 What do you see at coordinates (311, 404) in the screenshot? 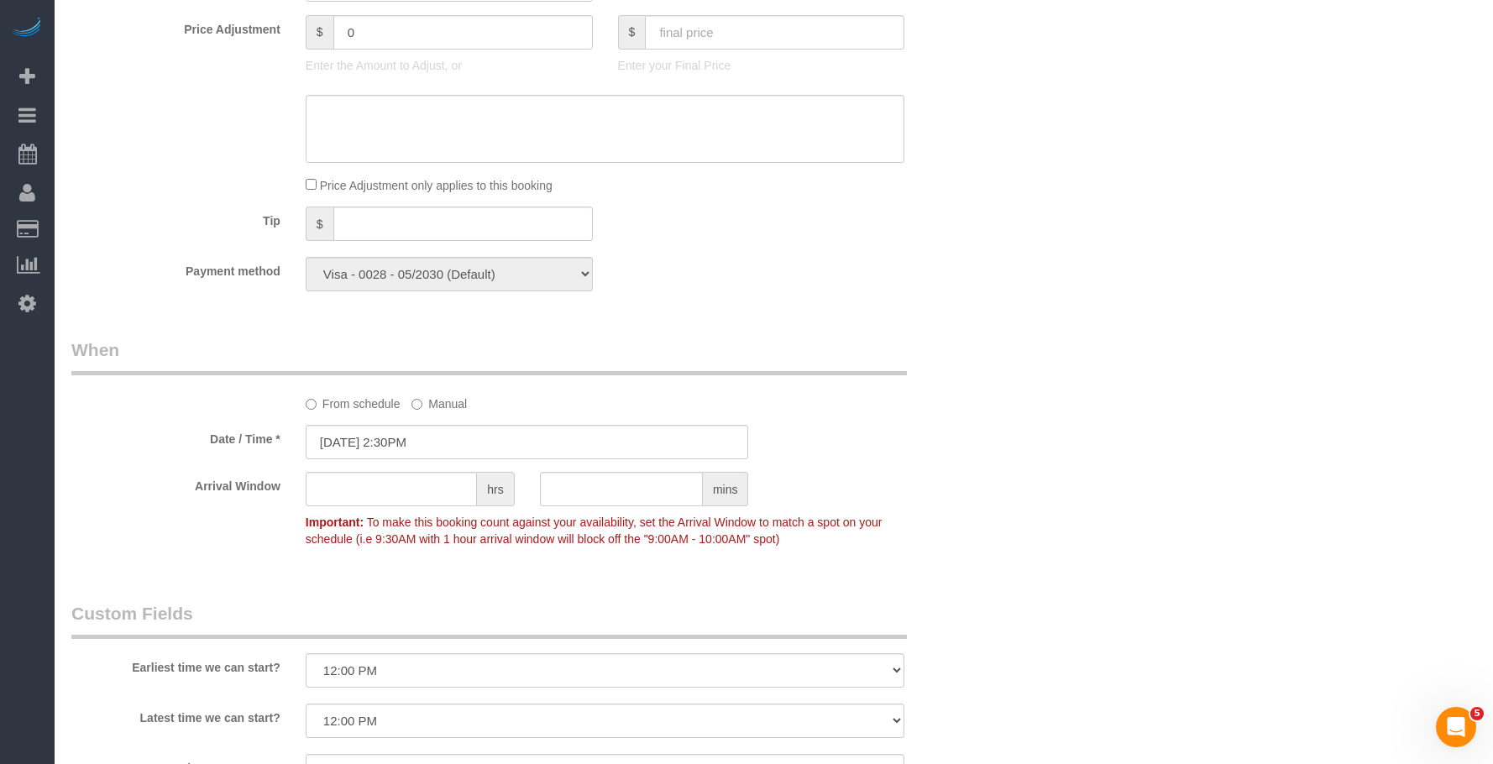
I see `input: From schedule` at bounding box center [311, 404].